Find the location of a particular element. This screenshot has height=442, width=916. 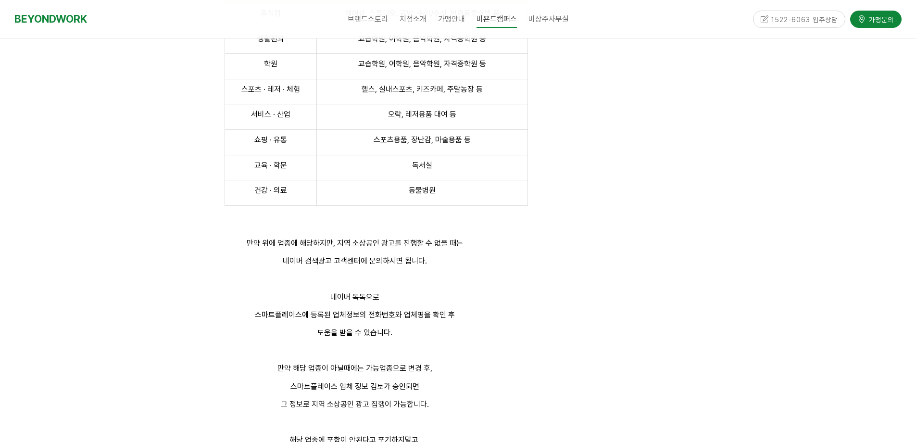

p: 네이버 검색광고 고객센터에 문의하시면 됩니다. is located at coordinates (355, 261).